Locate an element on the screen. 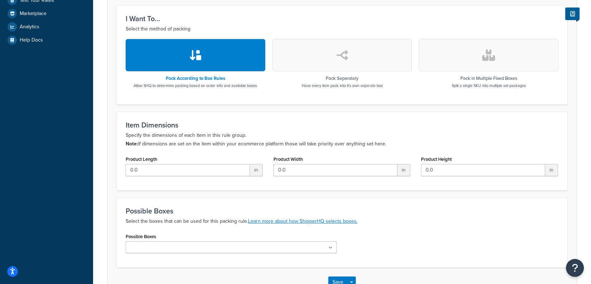 The height and width of the screenshot is (284, 591). b: Note: is located at coordinates (132, 144).